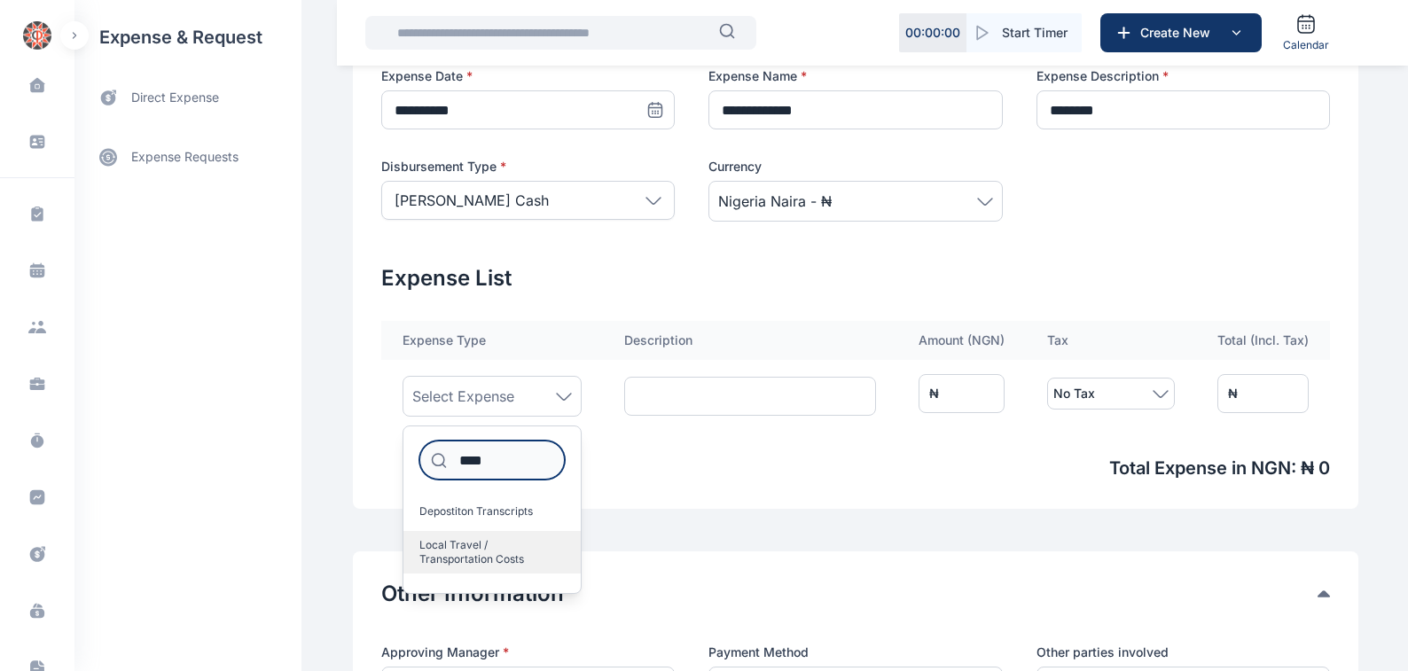 The width and height of the screenshot is (1408, 671). Describe the element at coordinates (1024, 33) in the screenshot. I see `button: Start Timer` at that location.